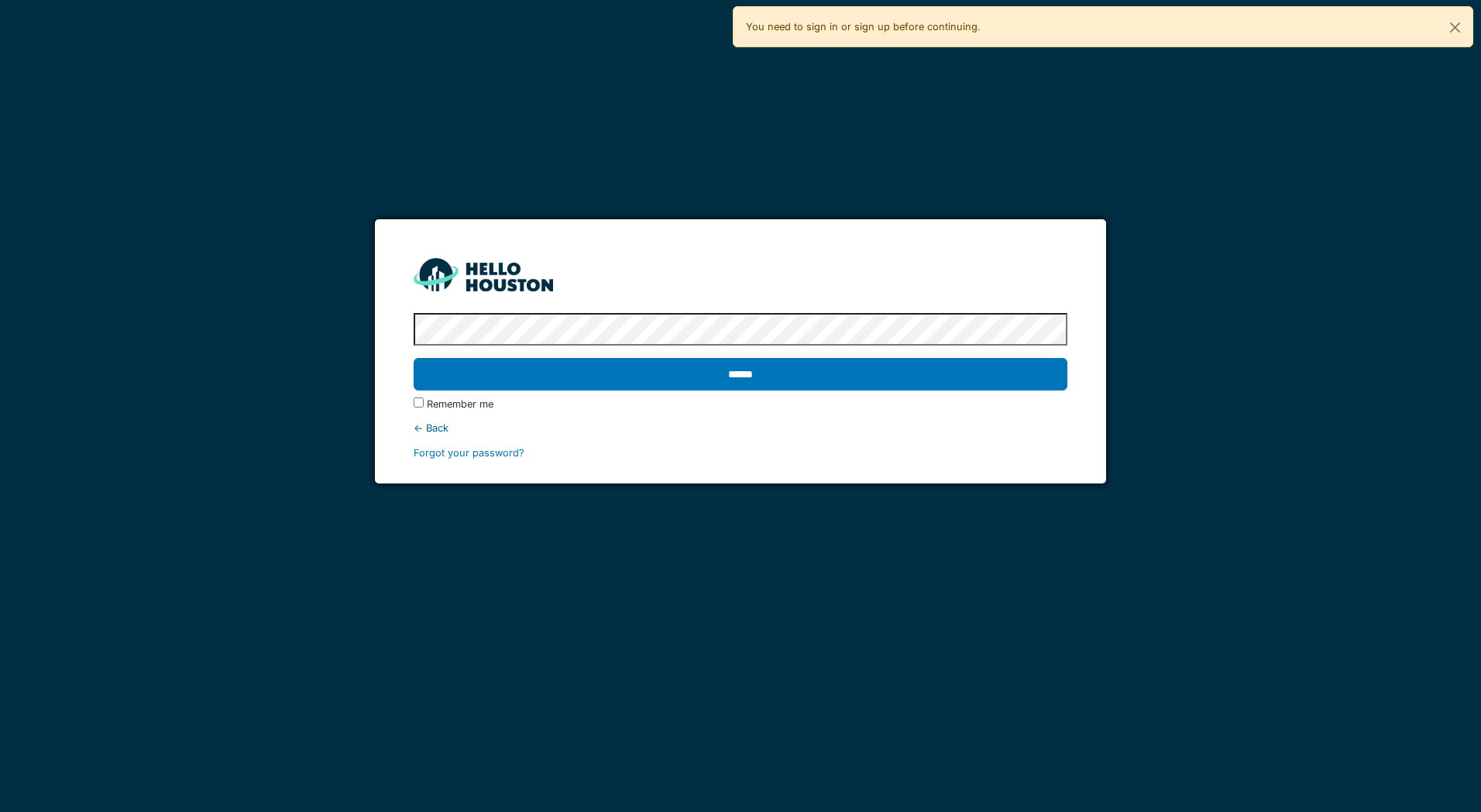 The image size is (1481, 812). Describe the element at coordinates (1103, 26) in the screenshot. I see `div: You need to sign in or sign up before continuing.` at that location.